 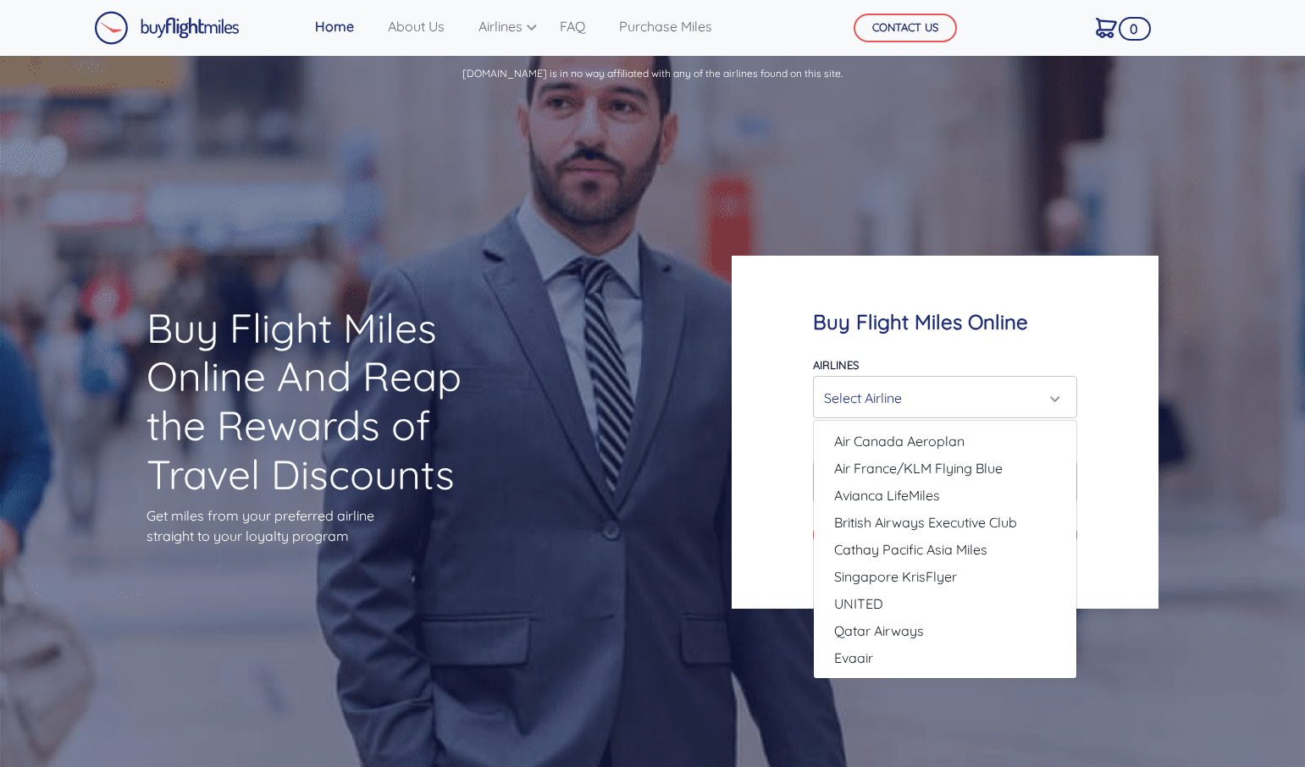 I want to click on a: Home, so click(x=334, y=26).